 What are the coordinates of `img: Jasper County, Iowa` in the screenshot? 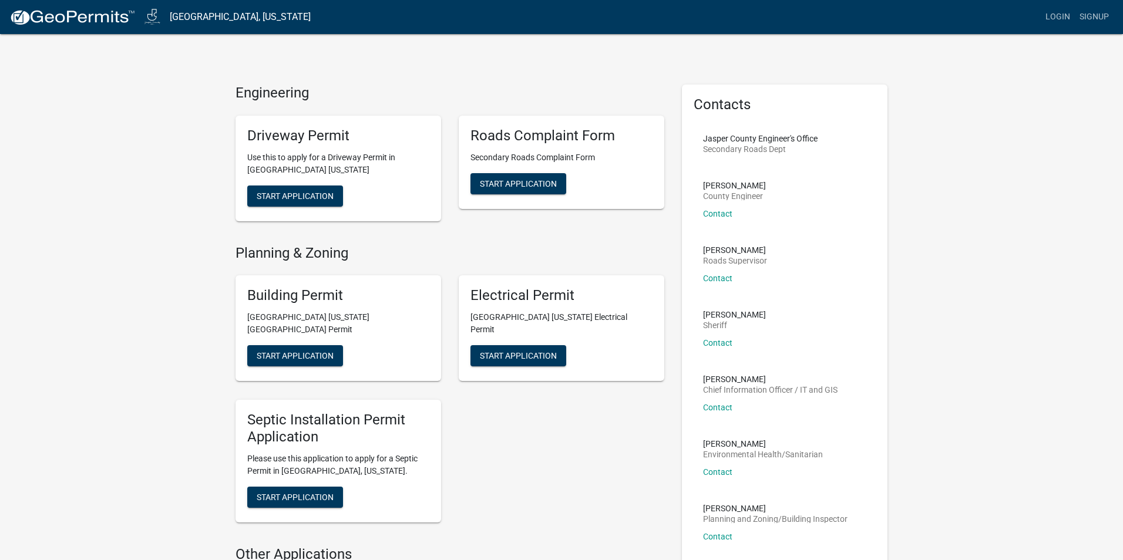 It's located at (152, 16).